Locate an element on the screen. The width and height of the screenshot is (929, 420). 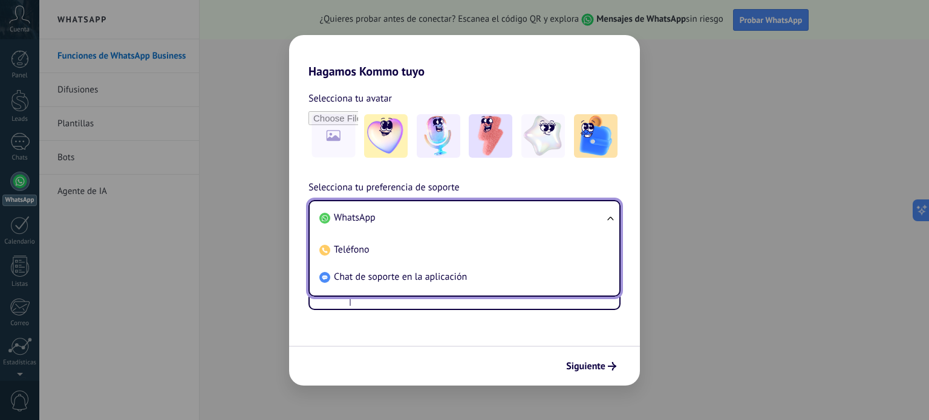
span: Chat de soporte en la aplicación is located at coordinates (400, 277).